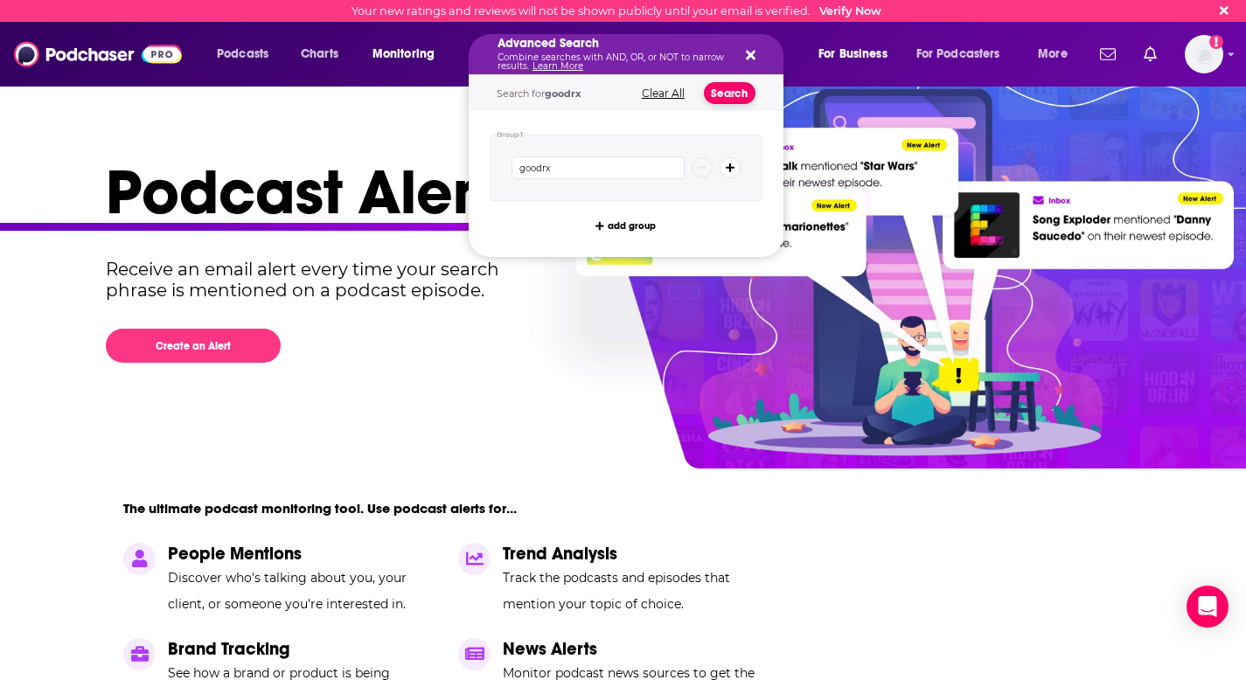 Image resolution: width=1246 pixels, height=680 pixels. I want to click on a: Verify Now, so click(850, 10).